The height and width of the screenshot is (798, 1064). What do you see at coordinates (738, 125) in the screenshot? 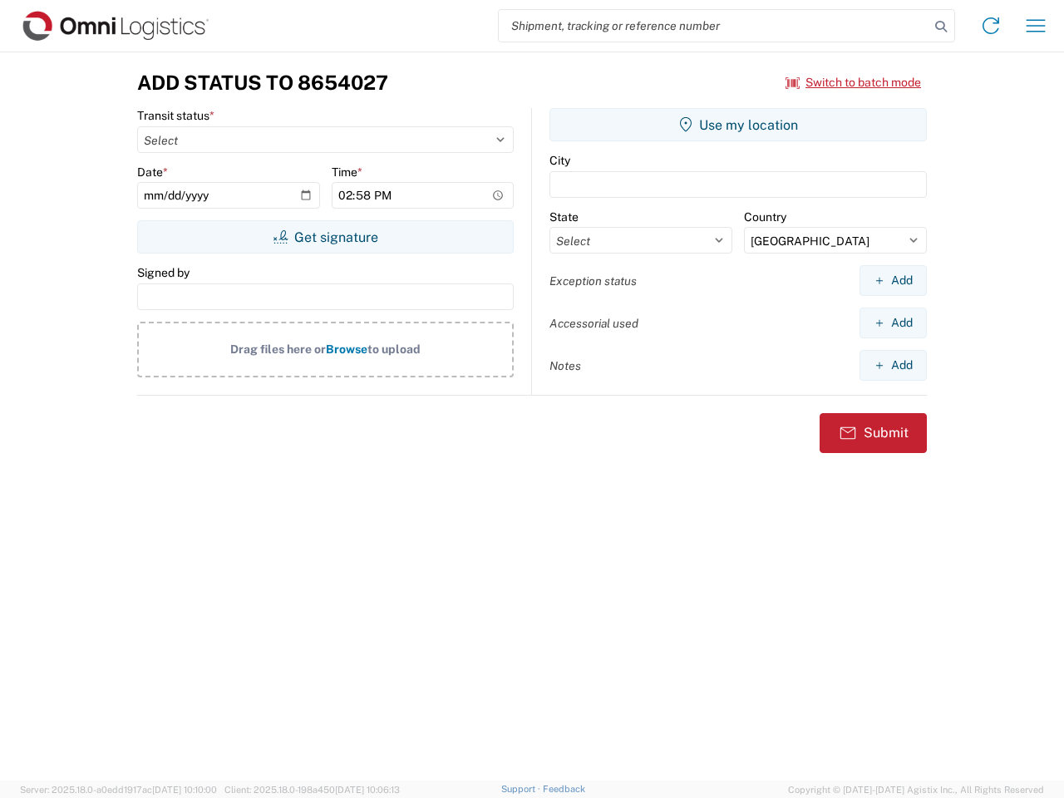
I see `button: Use my location` at bounding box center [738, 125].